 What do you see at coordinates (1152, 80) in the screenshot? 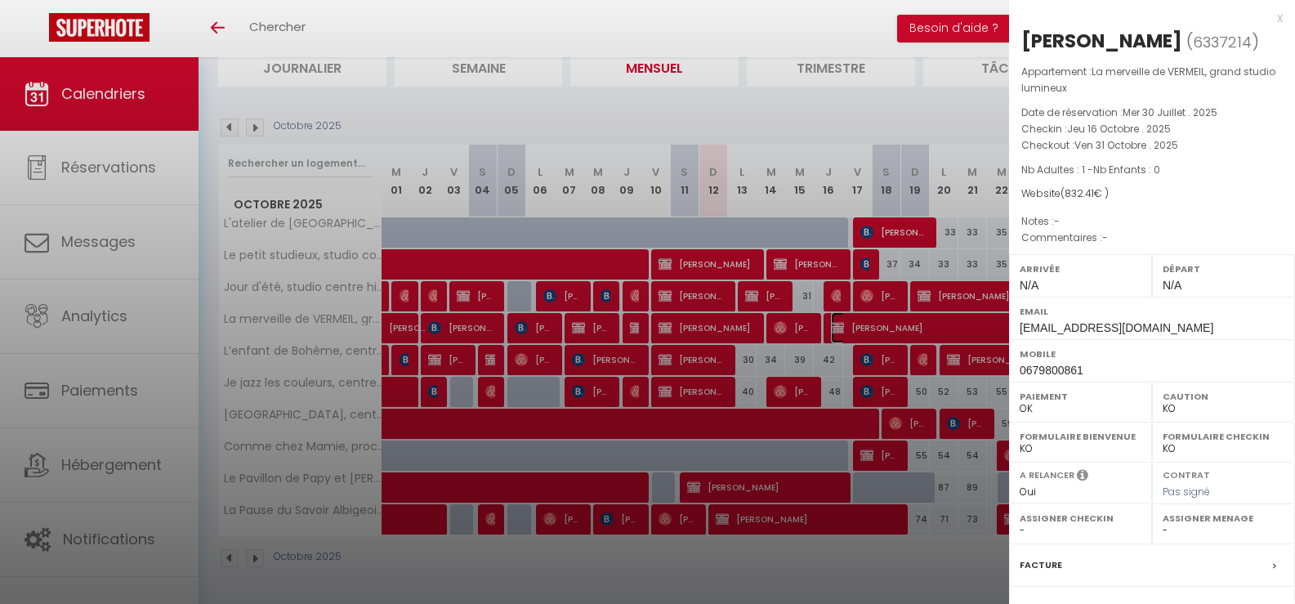
I see `p: Appartement :` at bounding box center [1152, 80].